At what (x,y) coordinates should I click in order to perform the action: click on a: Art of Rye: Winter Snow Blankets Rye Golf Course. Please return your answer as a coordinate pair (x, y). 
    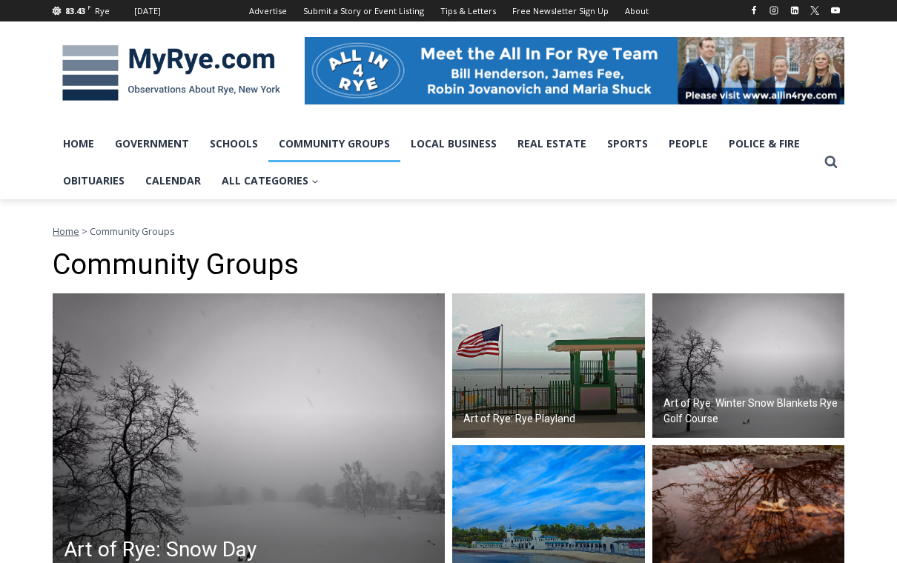
    Looking at the image, I should click on (748, 366).